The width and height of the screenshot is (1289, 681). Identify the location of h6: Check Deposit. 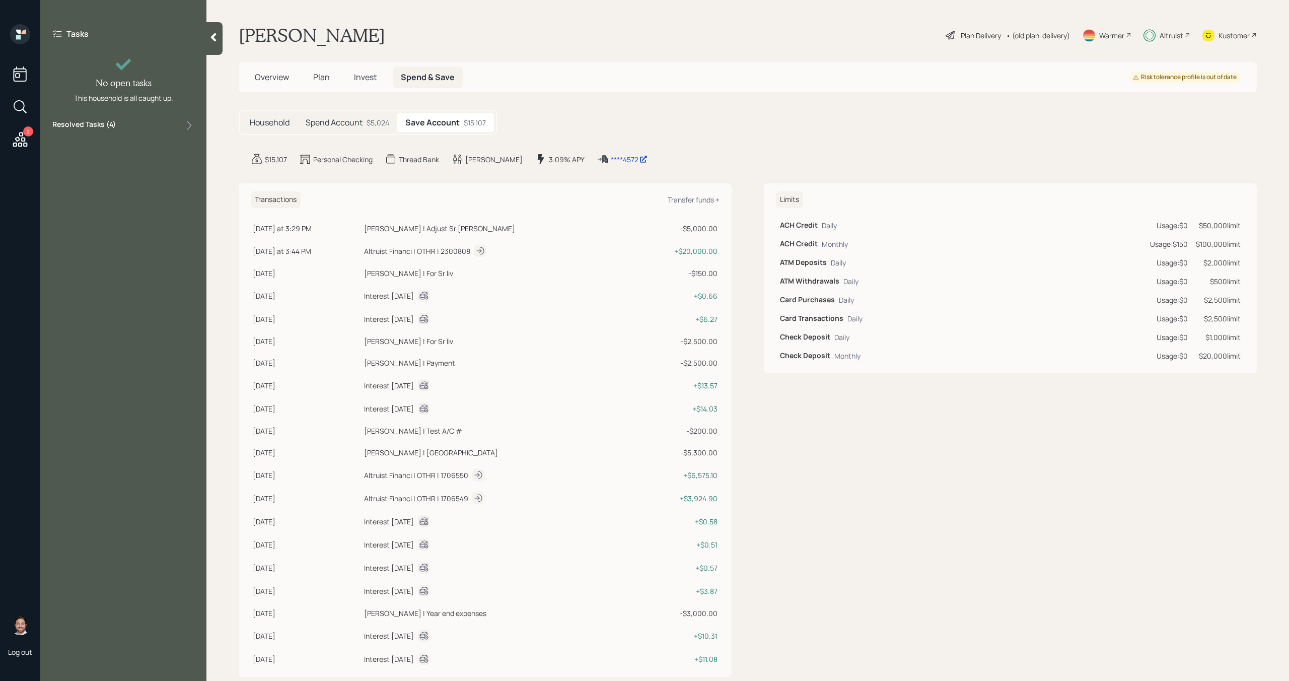
(805, 355).